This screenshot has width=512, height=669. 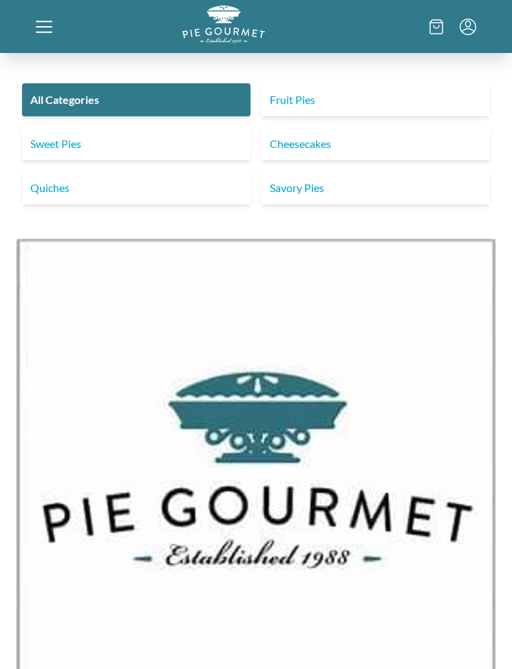 I want to click on a: All Categories, so click(x=136, y=100).